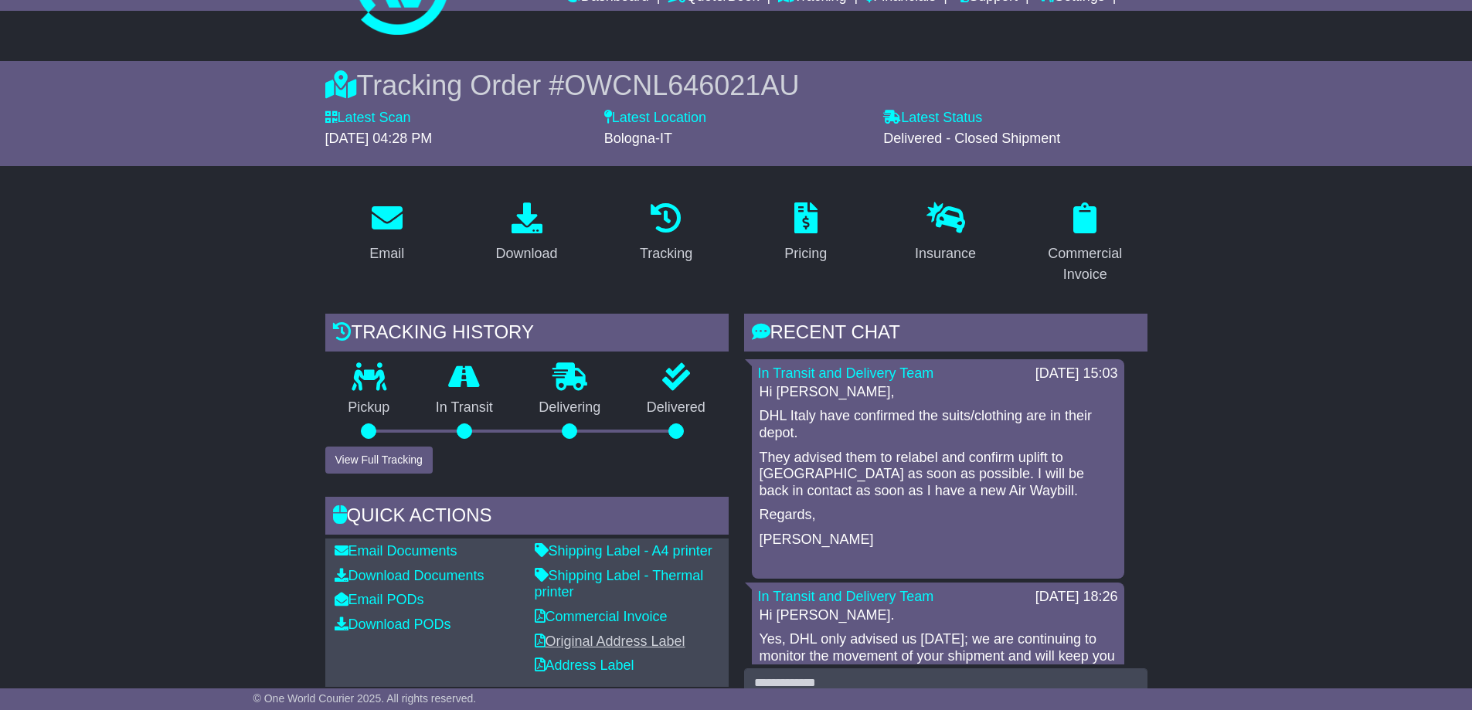 The image size is (1472, 710). I want to click on div: Tracking Order #, so click(736, 85).